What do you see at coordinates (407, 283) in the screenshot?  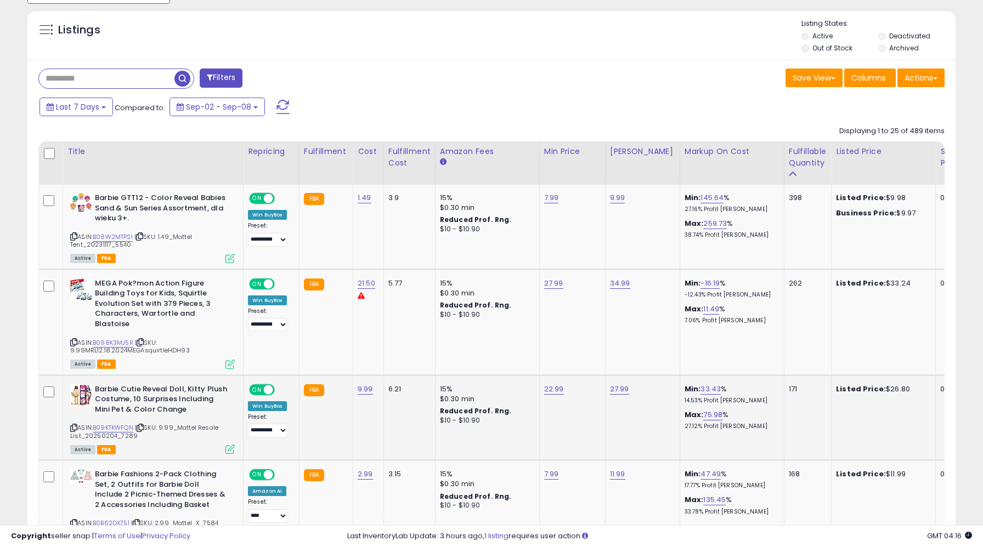 I see `div: 5.77` at bounding box center [407, 283].